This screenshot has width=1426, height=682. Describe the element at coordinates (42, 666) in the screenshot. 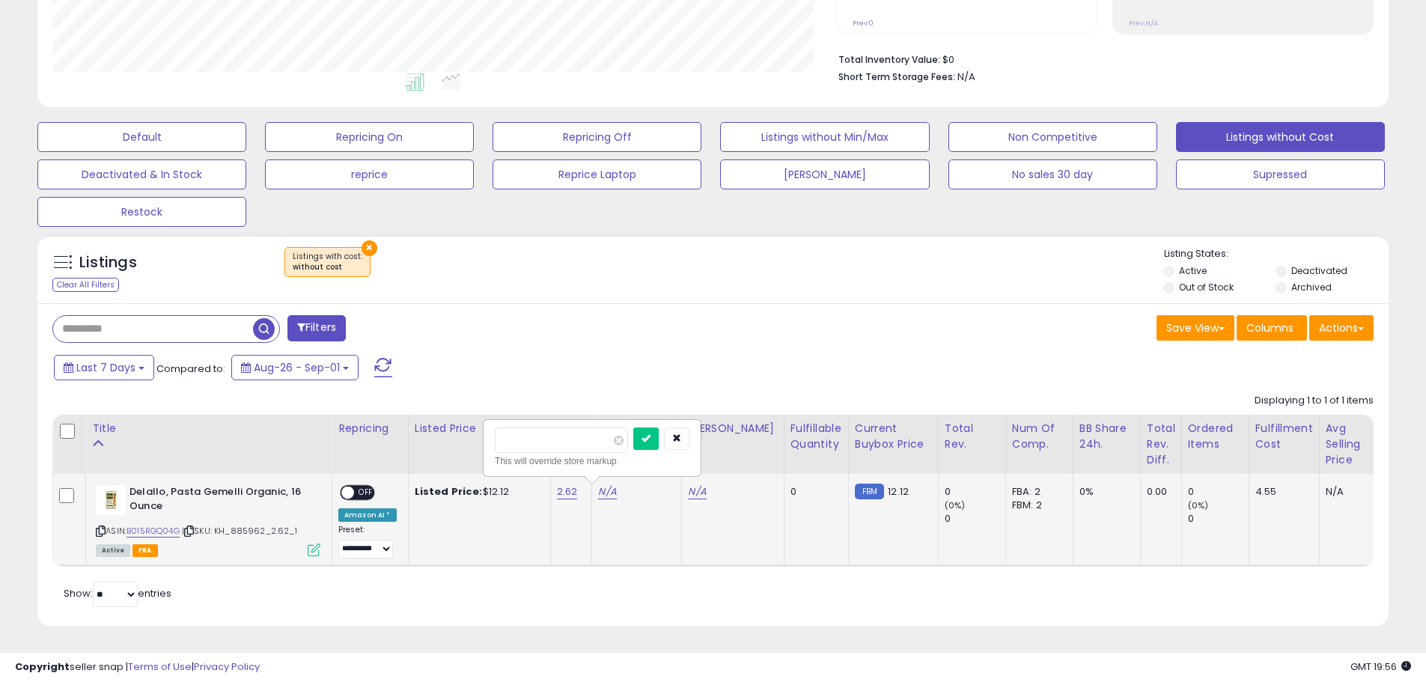

I see `strong: Copyright` at that location.